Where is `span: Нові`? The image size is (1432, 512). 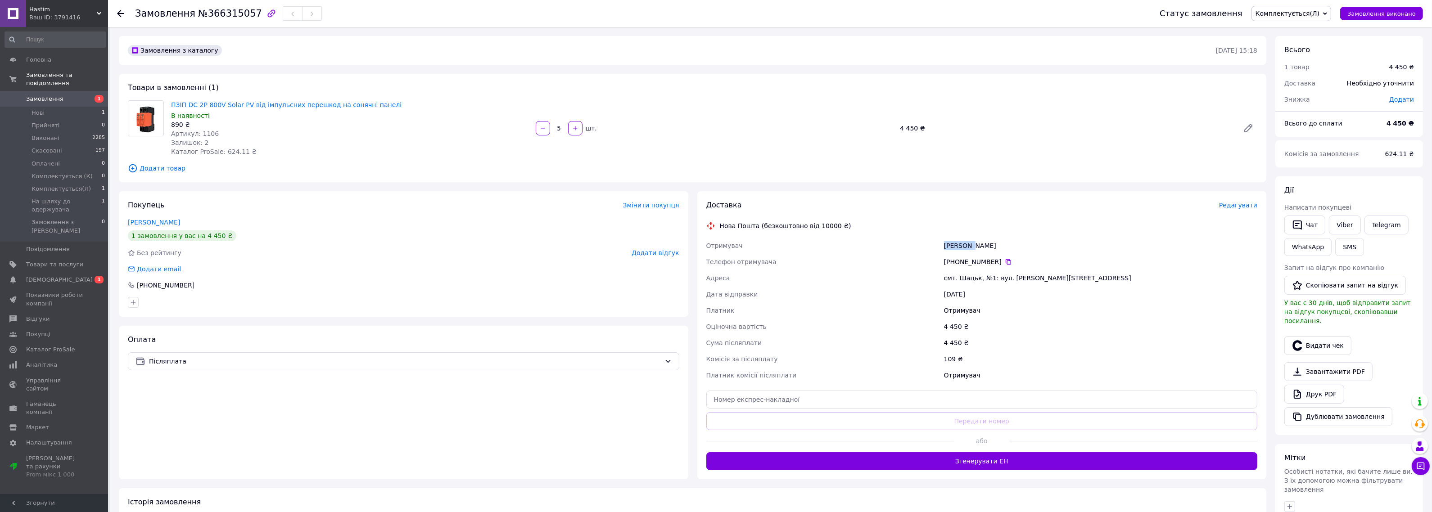
span: Нові is located at coordinates (38, 113).